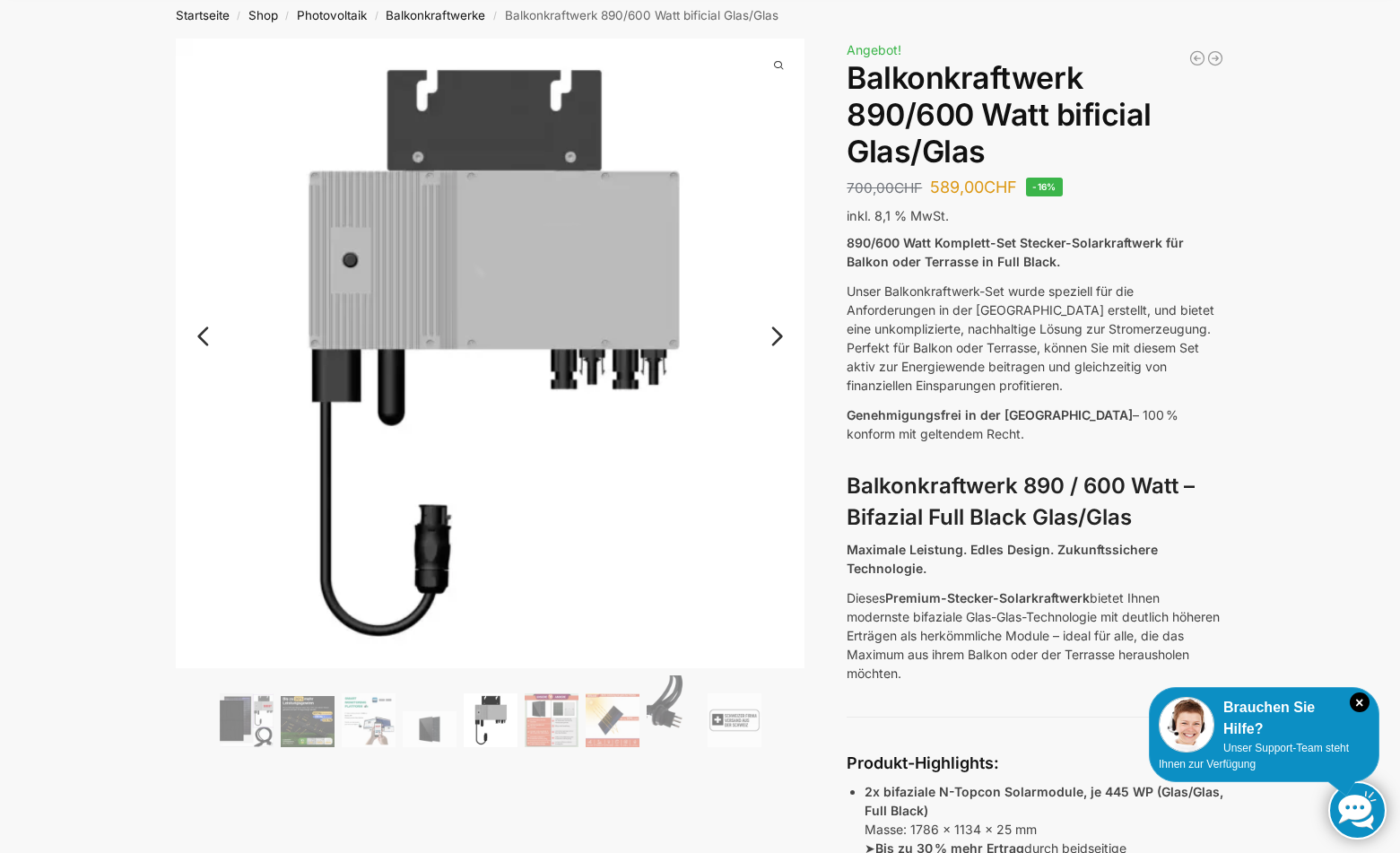 Image resolution: width=1400 pixels, height=853 pixels. What do you see at coordinates (1264, 718) in the screenshot?
I see `div: Brauchen Sie Hilfe?` at bounding box center [1264, 718].